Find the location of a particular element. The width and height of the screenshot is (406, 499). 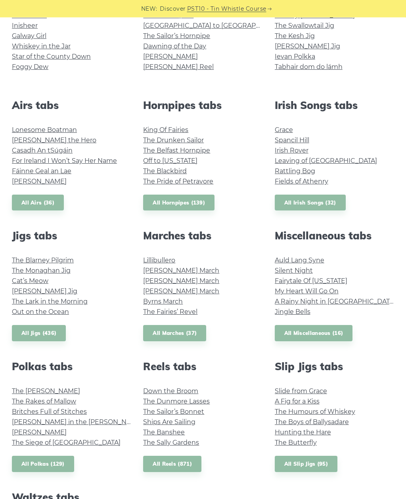

a: My Heart Will Go On is located at coordinates (307, 292).